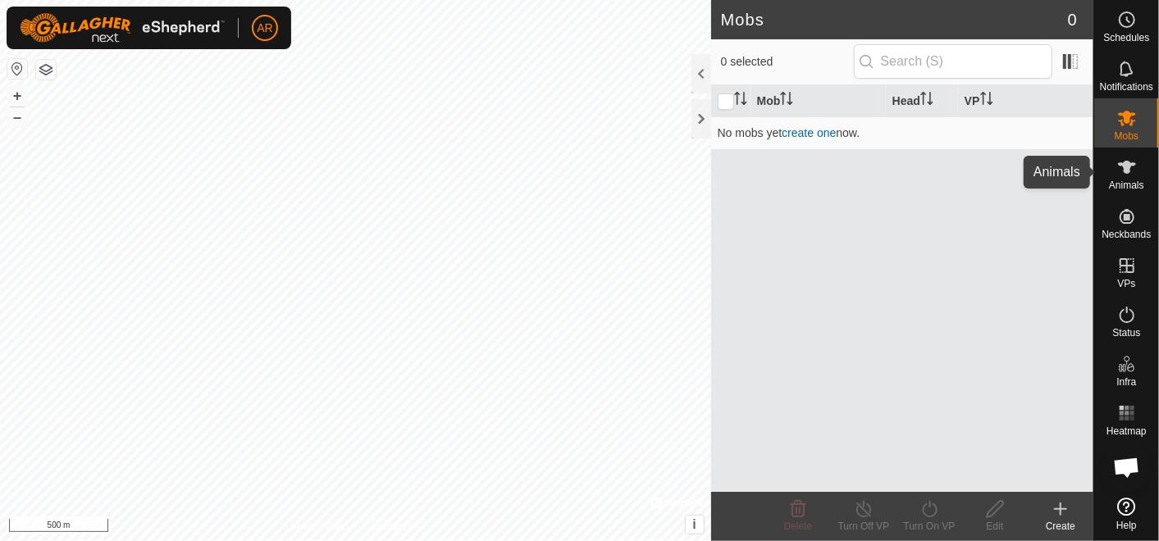  What do you see at coordinates (1126, 382) in the screenshot?
I see `span: Infra` at bounding box center [1126, 382].